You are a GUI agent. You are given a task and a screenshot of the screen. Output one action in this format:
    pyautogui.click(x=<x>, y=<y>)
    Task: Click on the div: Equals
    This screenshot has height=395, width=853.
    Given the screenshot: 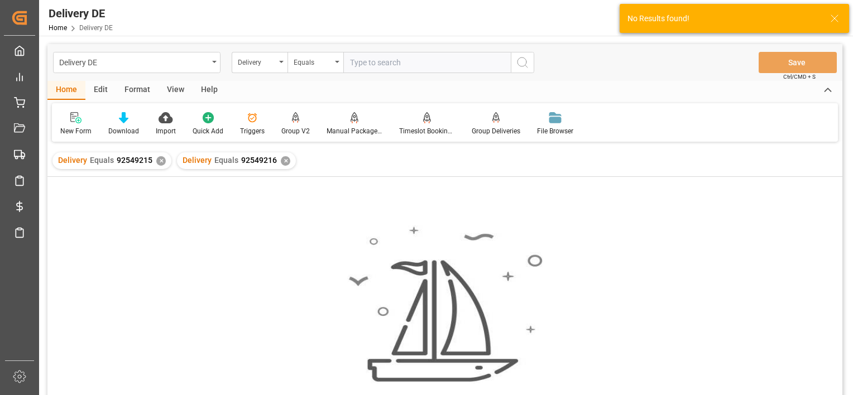 What is the action you would take?
    pyautogui.click(x=313, y=61)
    